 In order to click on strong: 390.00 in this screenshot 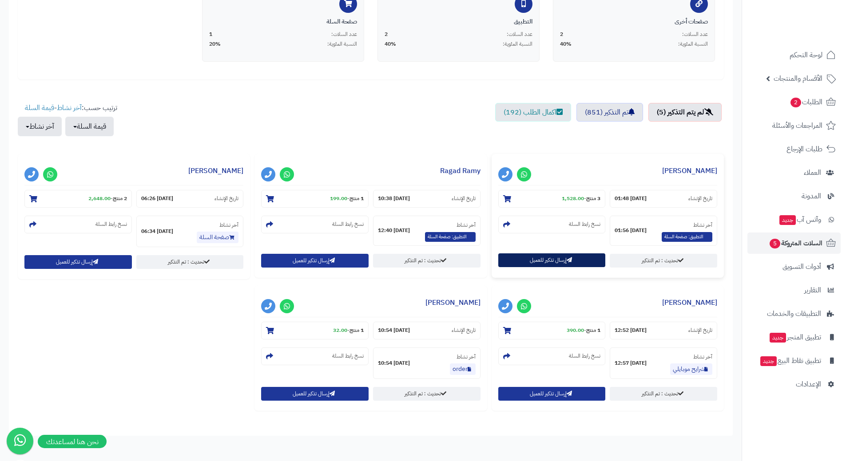, I will do `click(575, 330)`.